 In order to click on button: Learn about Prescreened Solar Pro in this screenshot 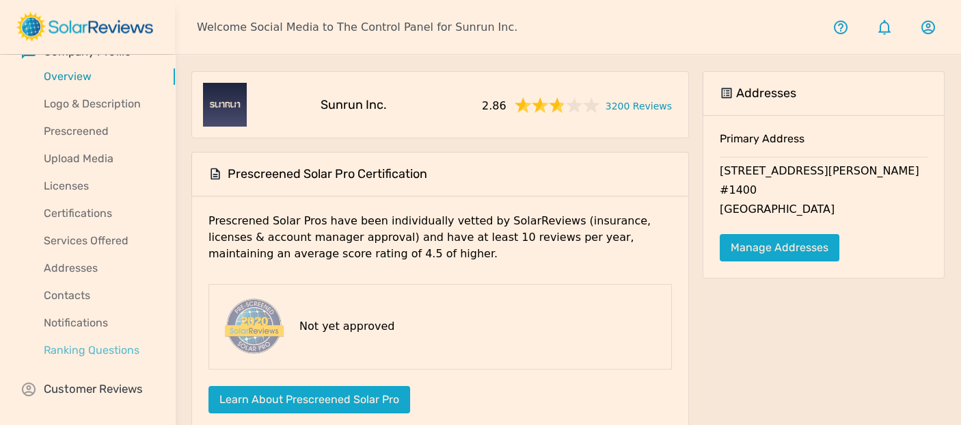, I will do `click(309, 399)`.